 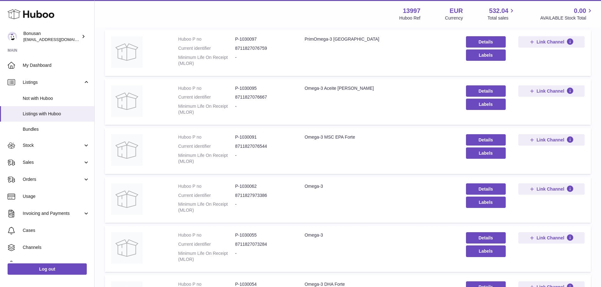 What do you see at coordinates (56, 265) in the screenshot?
I see `span: Settings` at bounding box center [56, 265].